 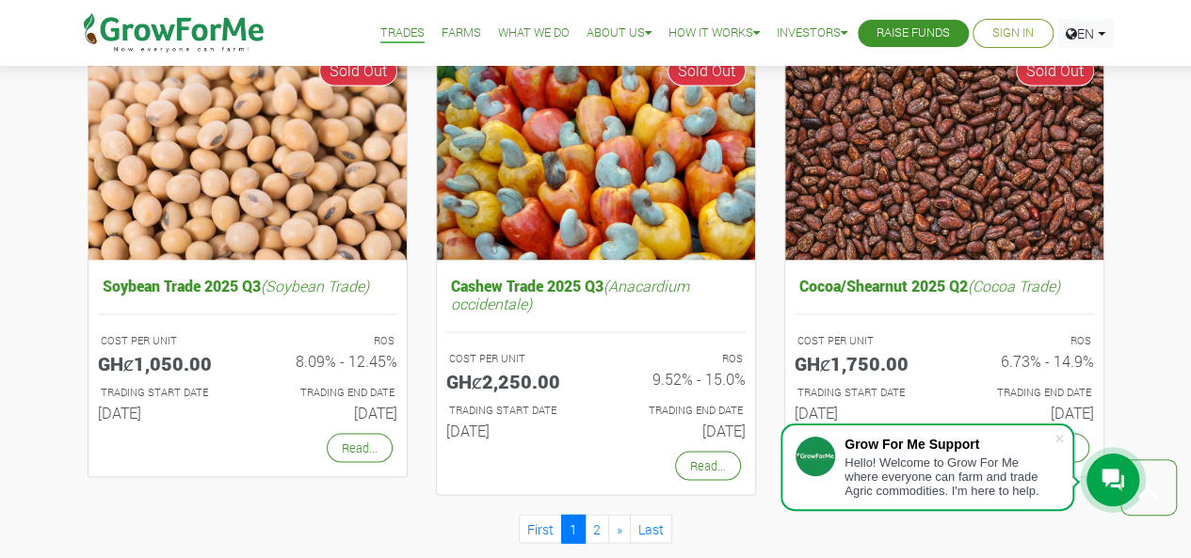 What do you see at coordinates (596, 294) in the screenshot?
I see `h5: Cashew Trade 2025 Q3` at bounding box center [596, 294].